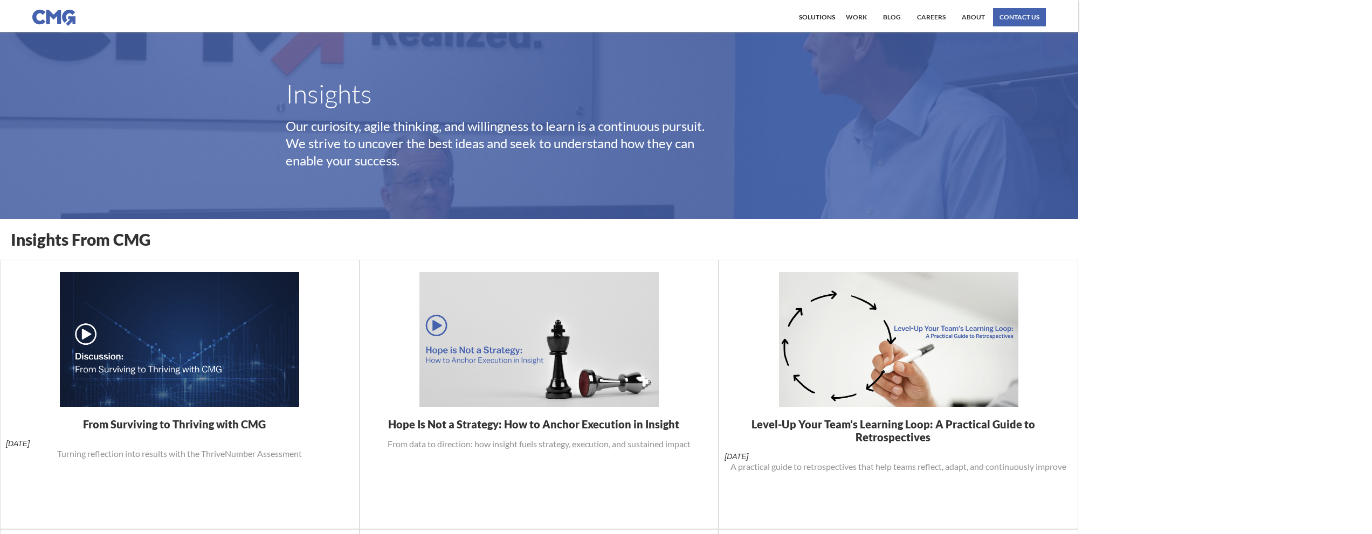  What do you see at coordinates (856, 17) in the screenshot?
I see `a: work` at bounding box center [856, 17].